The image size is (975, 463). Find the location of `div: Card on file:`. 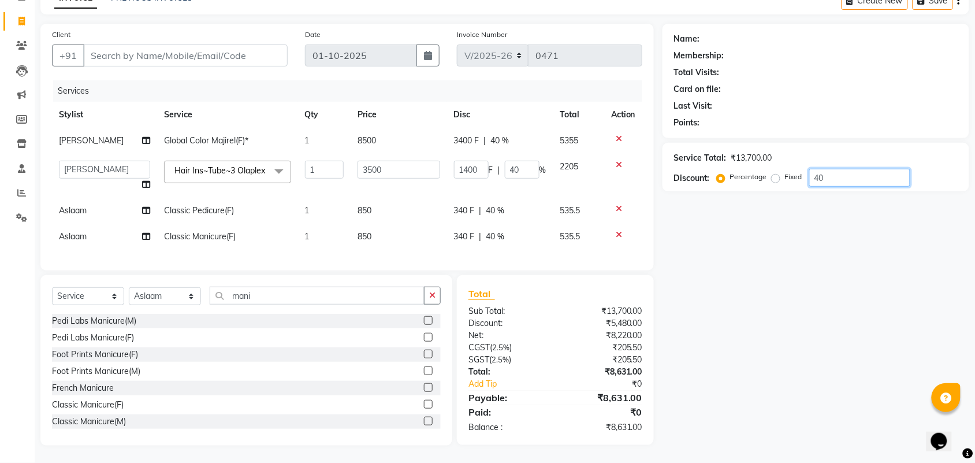

div: Card on file: is located at coordinates (698, 89).